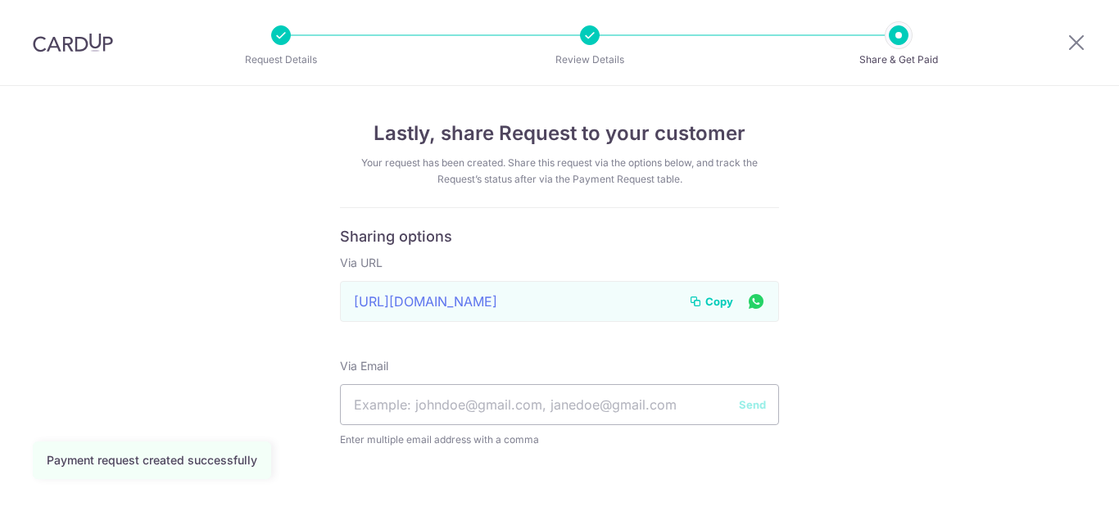  What do you see at coordinates (560, 134) in the screenshot?
I see `h4: Lastly, share Request to your customer` at bounding box center [560, 134].